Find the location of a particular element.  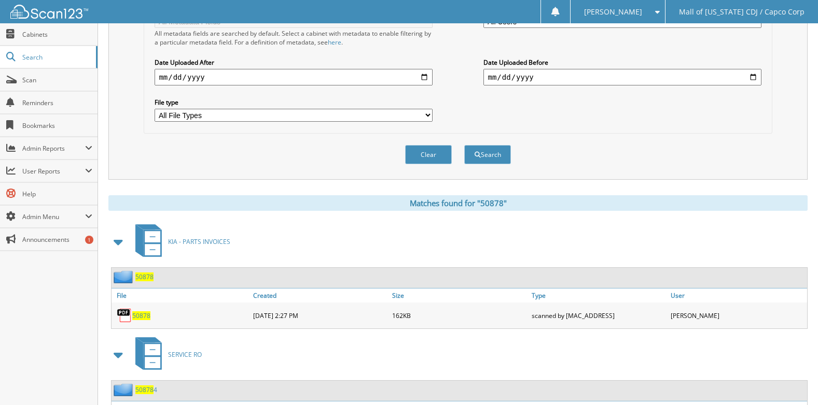

span: Admin Menu is located at coordinates (53, 217).